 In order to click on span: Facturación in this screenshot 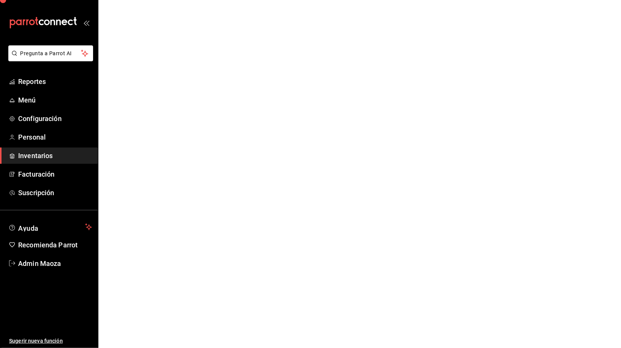, I will do `click(55, 174)`.